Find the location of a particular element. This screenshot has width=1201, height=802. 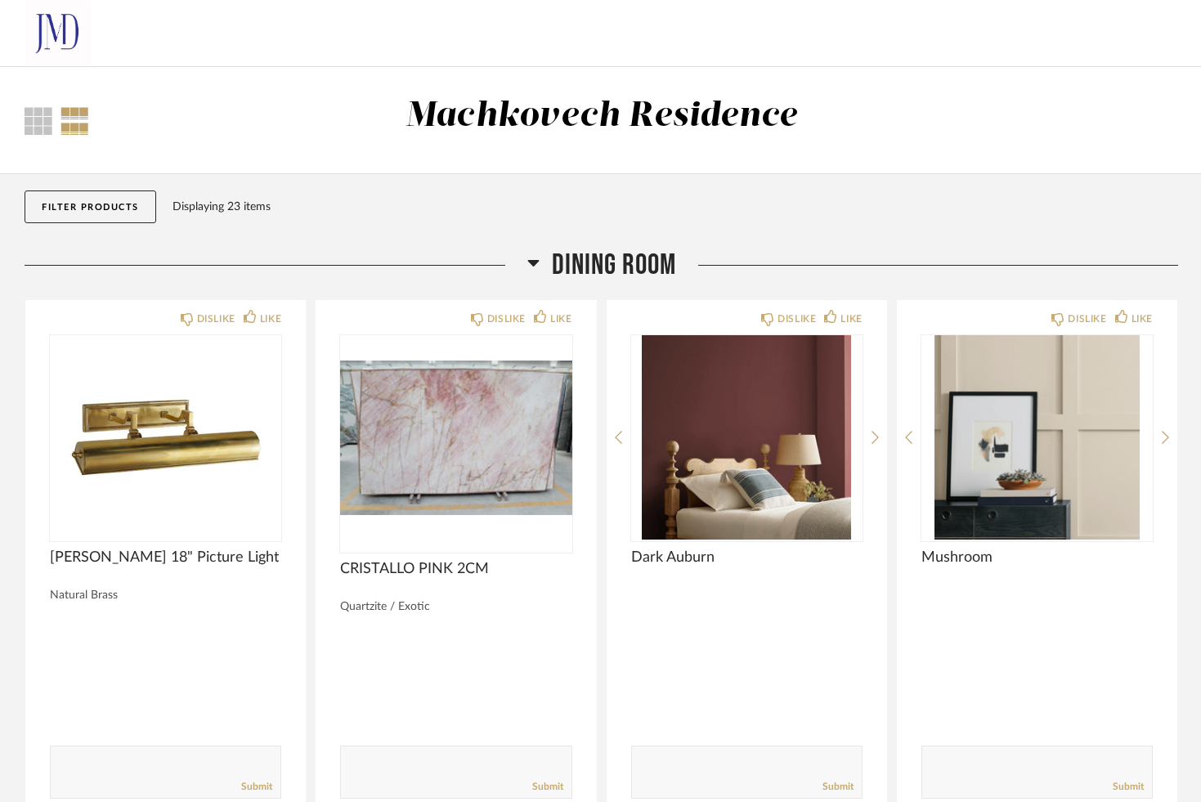

img: b6e93ddb-3093-428f-831c-65e5a4f8d4fb.png is located at coordinates (57, 34).